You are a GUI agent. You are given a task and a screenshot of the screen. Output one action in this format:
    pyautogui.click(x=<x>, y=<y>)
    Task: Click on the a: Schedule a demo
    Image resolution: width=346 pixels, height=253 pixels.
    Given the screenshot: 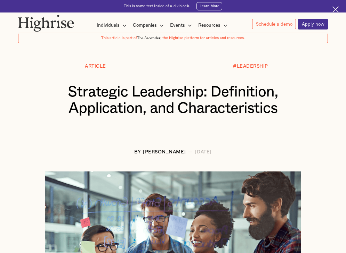 What is the action you would take?
    pyautogui.click(x=274, y=24)
    